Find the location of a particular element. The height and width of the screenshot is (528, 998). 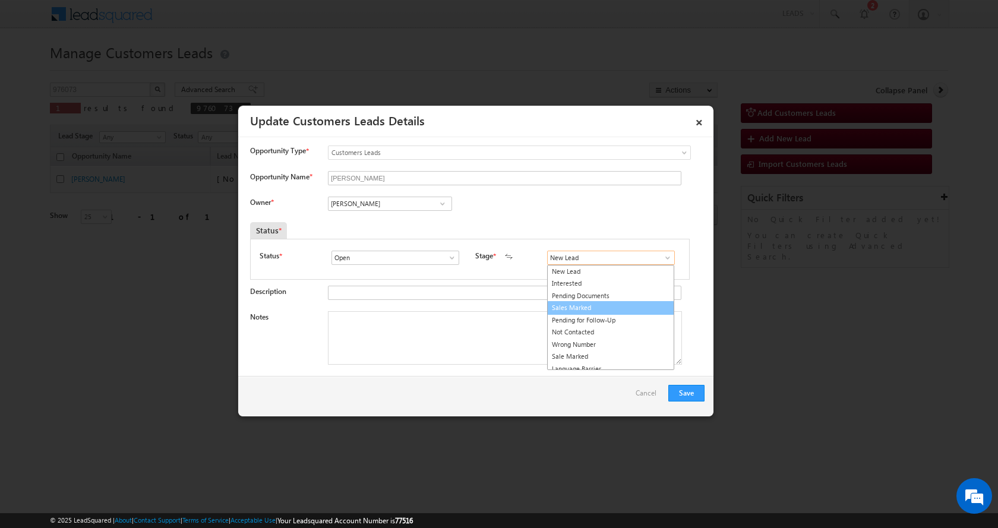

label: Status is located at coordinates (269, 256).